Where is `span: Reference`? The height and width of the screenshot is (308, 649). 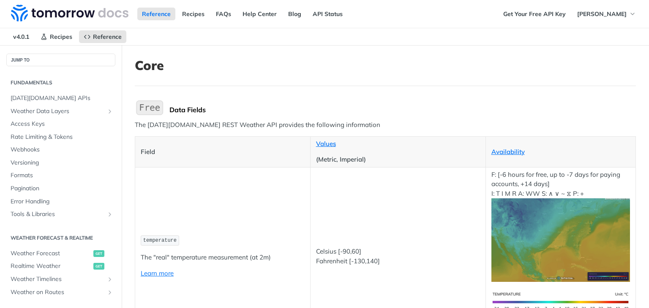
span: Reference is located at coordinates (107, 37).